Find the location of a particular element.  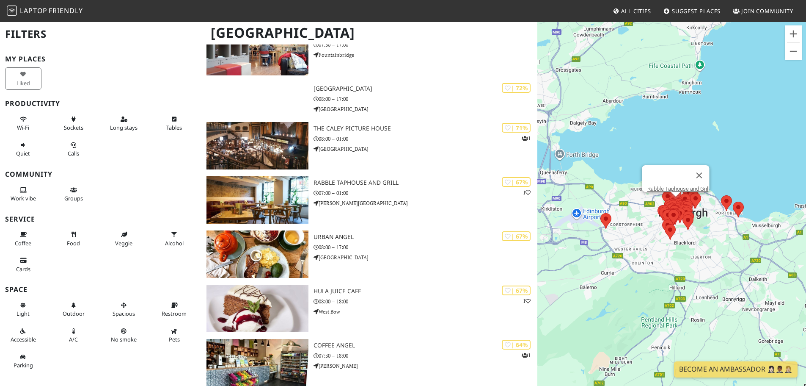

span: Natural light is located at coordinates (23, 313).